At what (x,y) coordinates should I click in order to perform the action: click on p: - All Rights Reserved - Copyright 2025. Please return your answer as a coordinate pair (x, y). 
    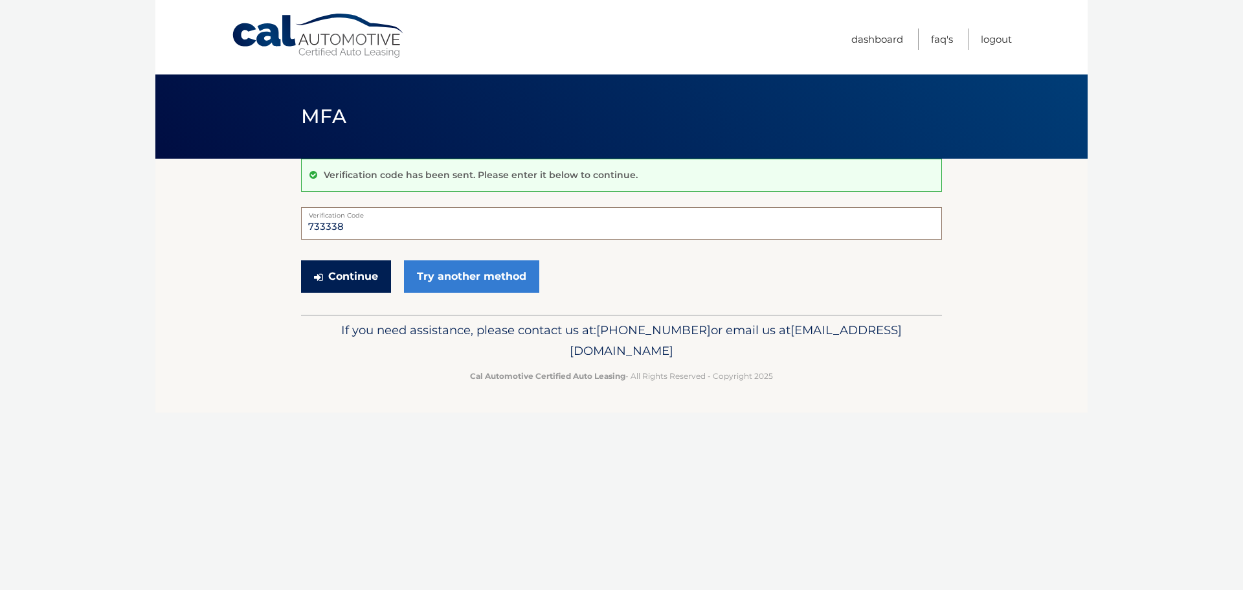
    Looking at the image, I should click on (621, 375).